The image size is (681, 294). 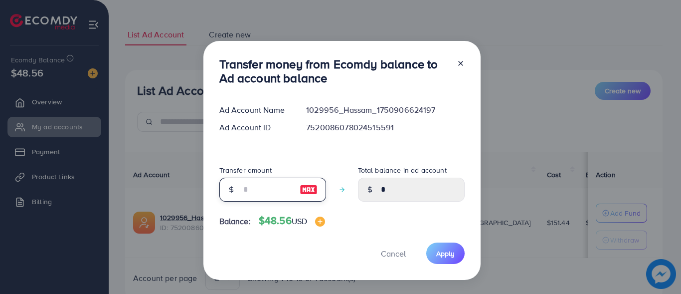 What do you see at coordinates (255, 110) in the screenshot?
I see `div: Ad Account Name` at bounding box center [255, 110].